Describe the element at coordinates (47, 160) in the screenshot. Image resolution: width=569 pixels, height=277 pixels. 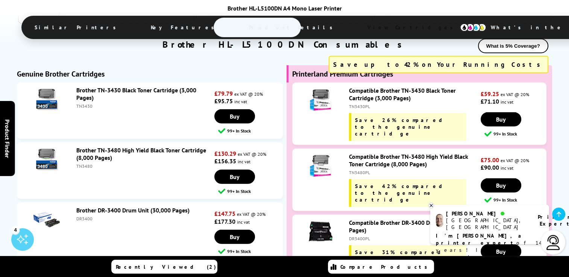
I see `img: Brother TN-3480 High Yield Black Toner Cartridge (8,000 Pages)` at that location.